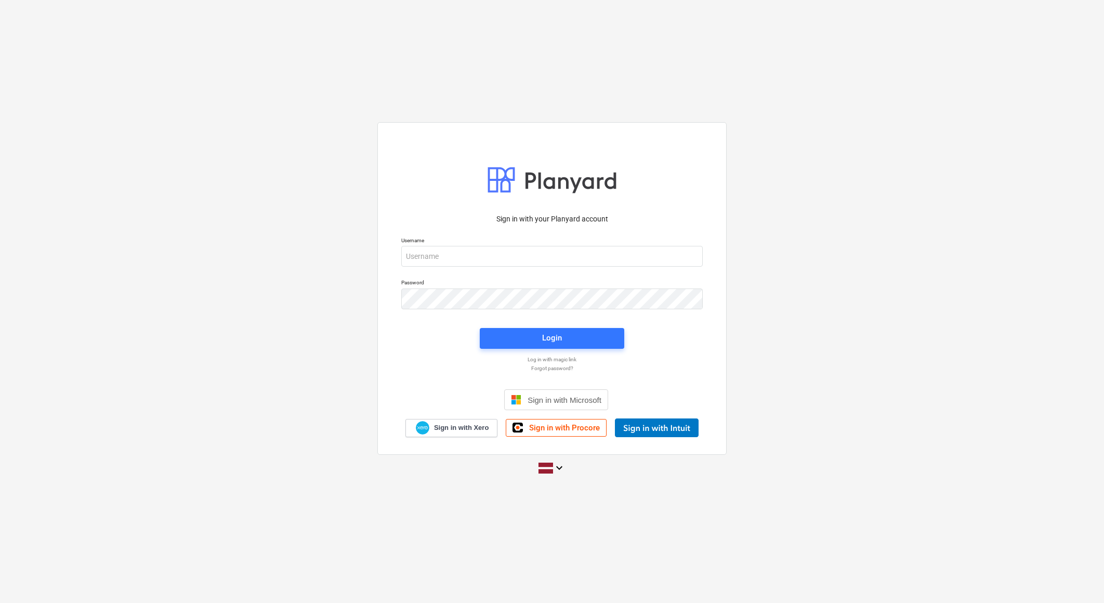 This screenshot has width=1104, height=603. I want to click on p: Password, so click(552, 283).